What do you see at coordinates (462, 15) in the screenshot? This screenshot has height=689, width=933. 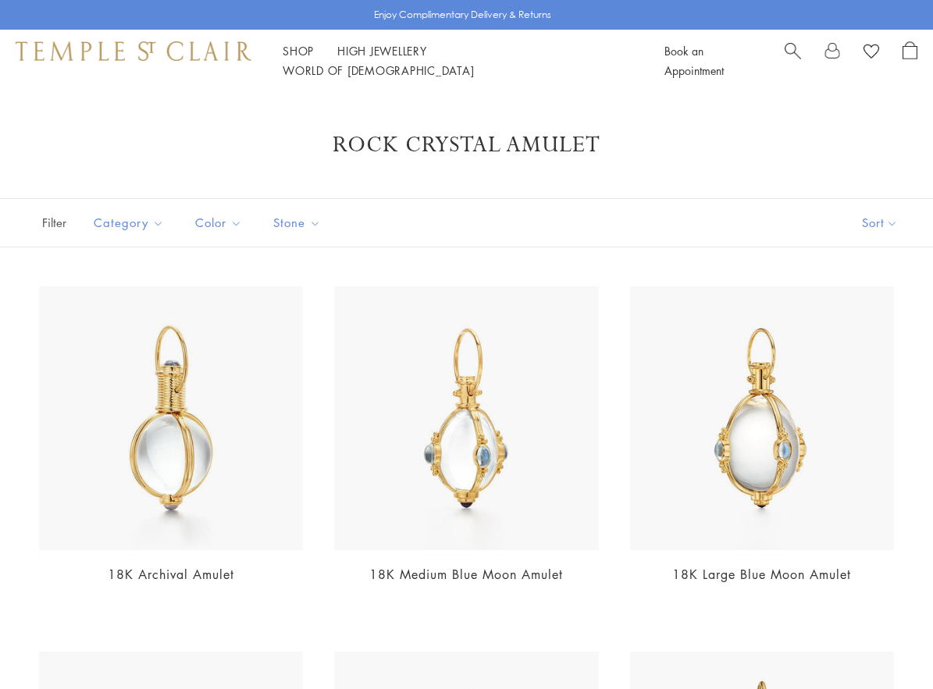 I see `p: Enjoy Complimentary Delivery & Returns` at bounding box center [462, 15].